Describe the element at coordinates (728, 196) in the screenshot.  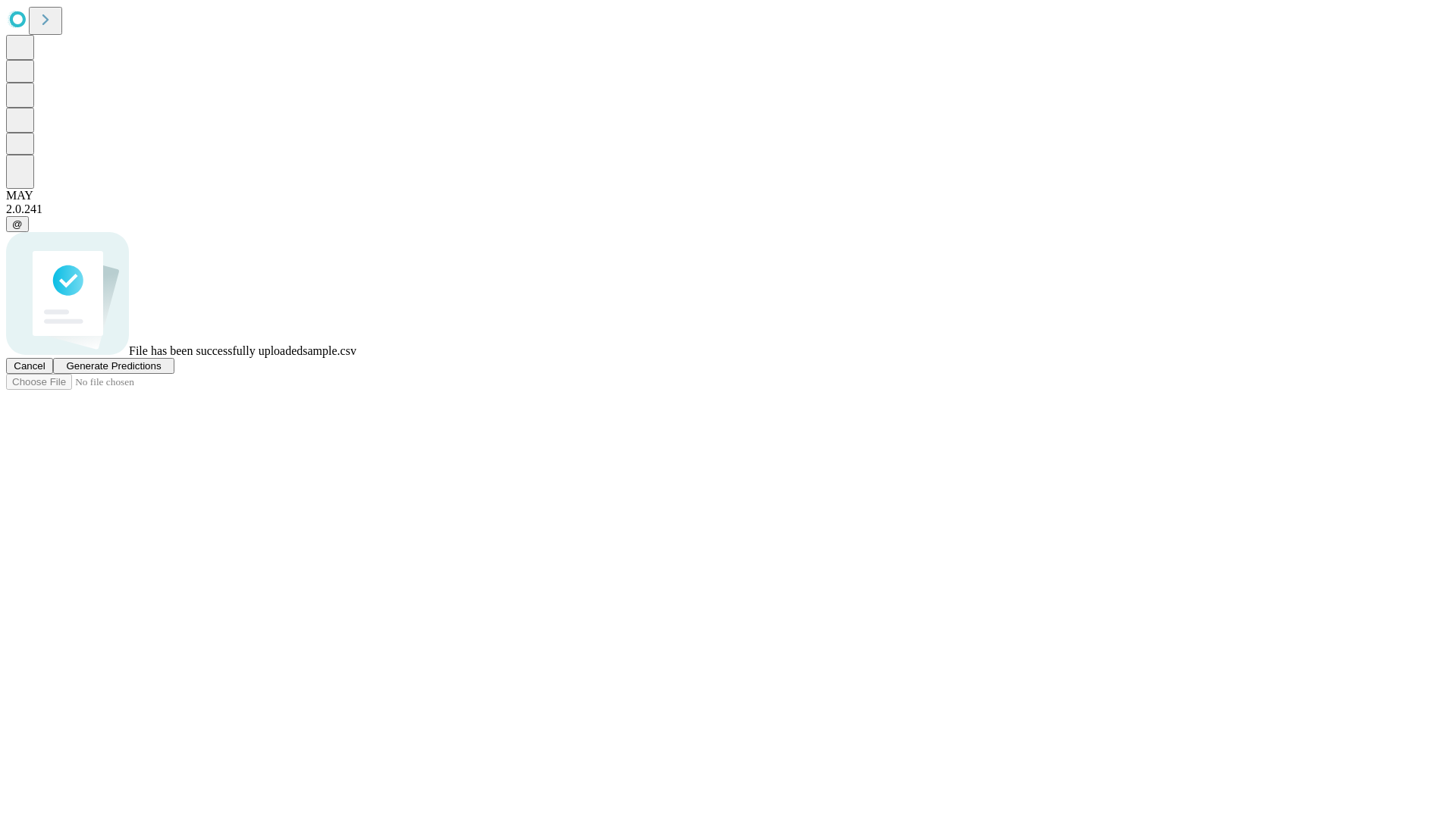
I see `div: MAY` at that location.